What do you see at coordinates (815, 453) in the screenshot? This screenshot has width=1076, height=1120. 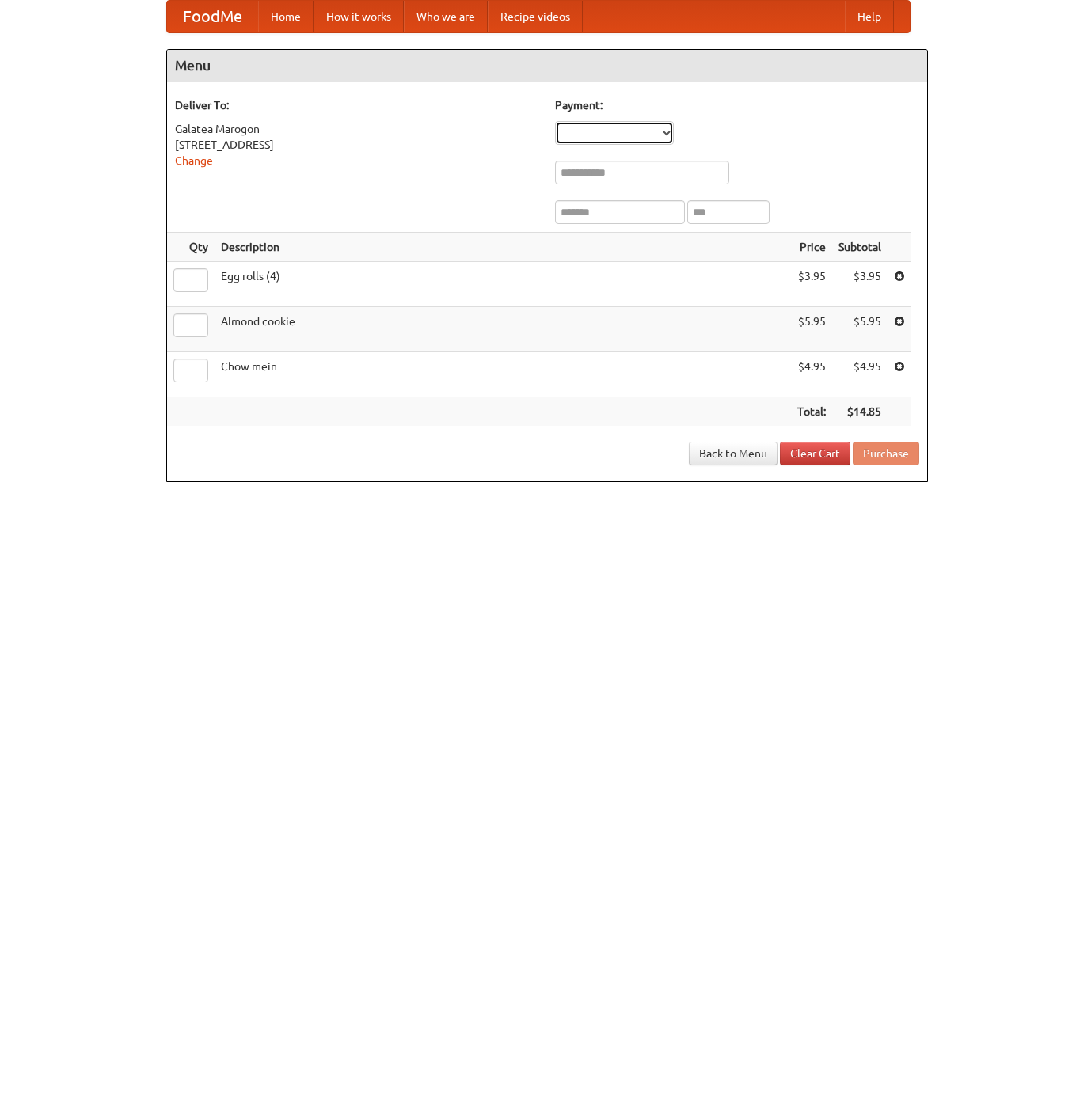 I see `a: Clear Cart` at bounding box center [815, 453].